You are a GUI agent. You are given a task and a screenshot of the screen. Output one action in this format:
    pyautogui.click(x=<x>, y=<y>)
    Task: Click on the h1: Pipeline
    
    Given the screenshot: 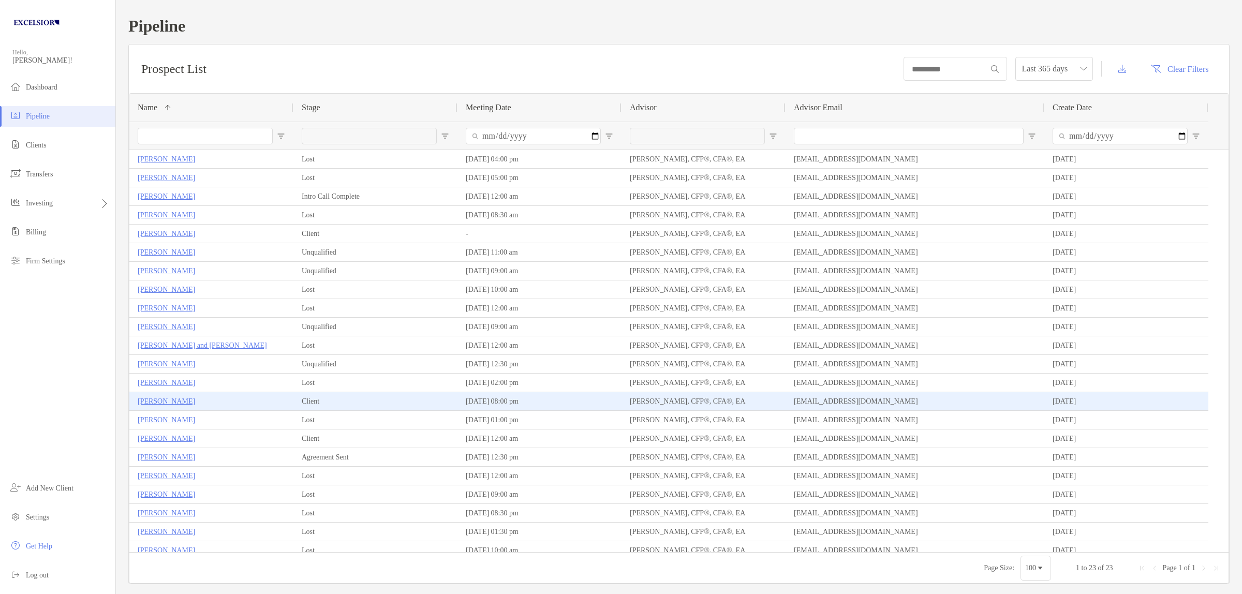 What is the action you would take?
    pyautogui.click(x=679, y=26)
    